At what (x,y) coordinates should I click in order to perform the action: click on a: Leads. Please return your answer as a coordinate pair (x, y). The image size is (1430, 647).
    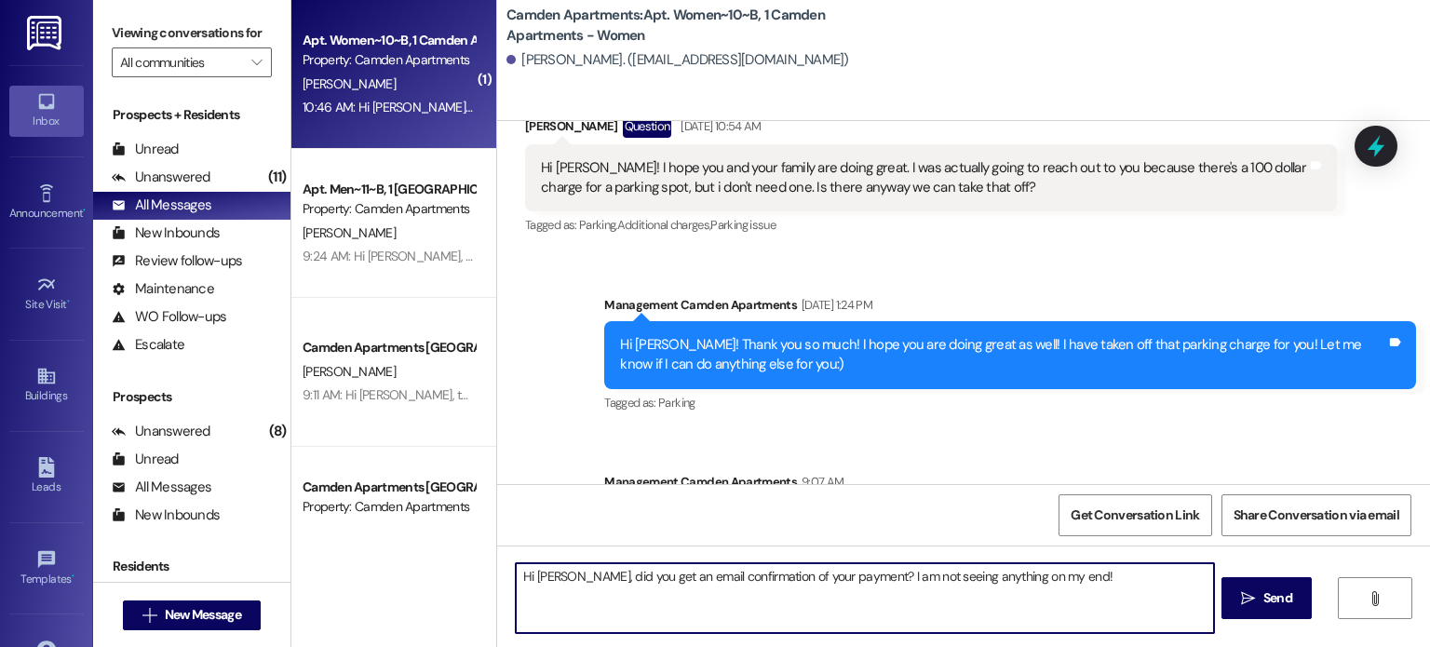
    Looking at the image, I should click on (47, 477).